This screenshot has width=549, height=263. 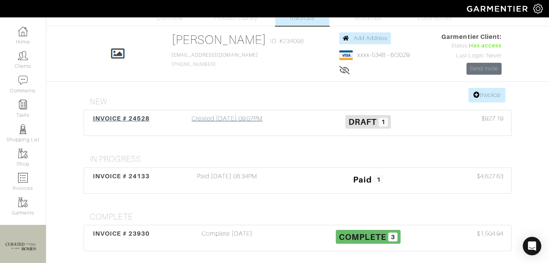 What do you see at coordinates (472, 56) in the screenshot?
I see `div: Last Login: Never` at bounding box center [472, 56].